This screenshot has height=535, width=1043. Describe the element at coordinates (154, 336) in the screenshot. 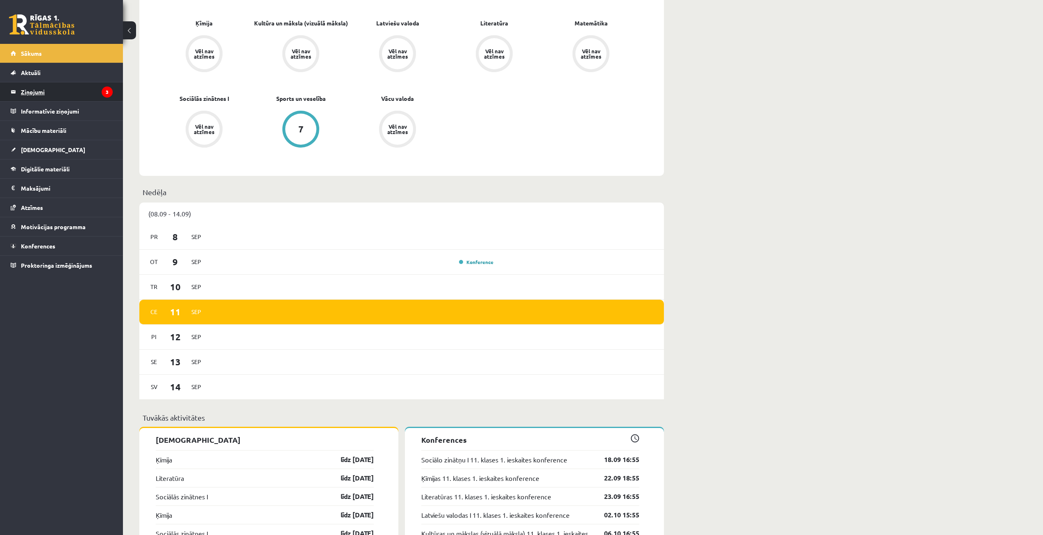

I see `span: Pi` at that location.